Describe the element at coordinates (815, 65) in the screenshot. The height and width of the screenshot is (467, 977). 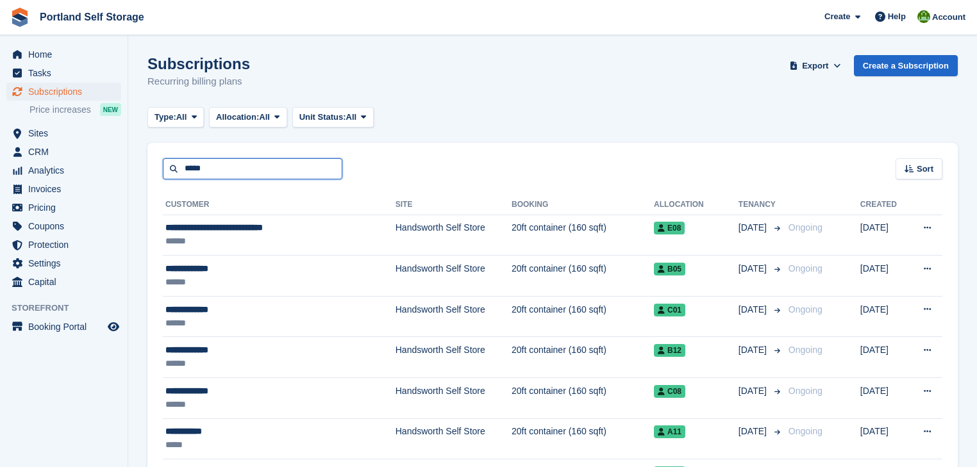
I see `button: Export` at that location.